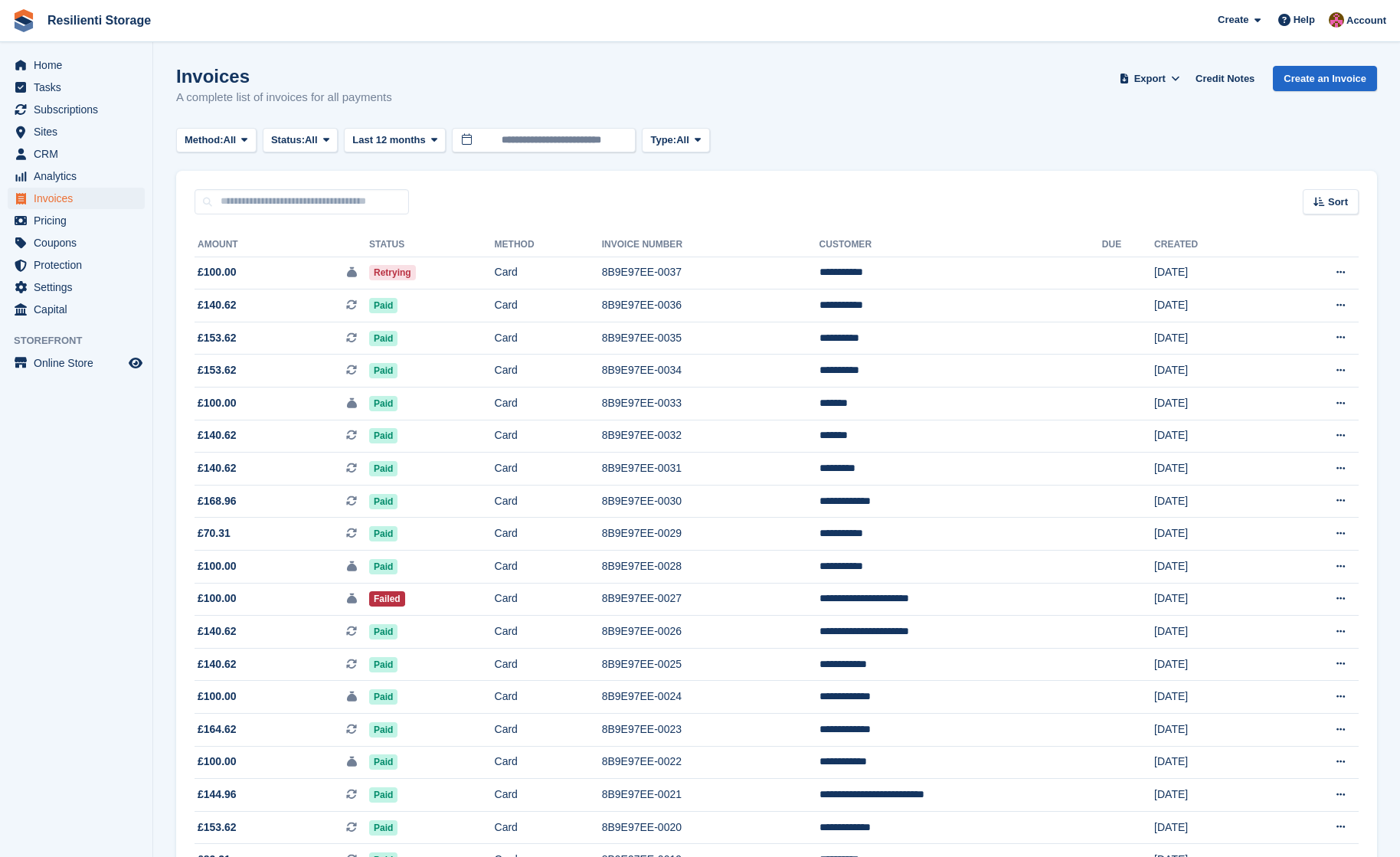 The image size is (1400, 857). I want to click on td: 8B9E97EE-0029, so click(711, 534).